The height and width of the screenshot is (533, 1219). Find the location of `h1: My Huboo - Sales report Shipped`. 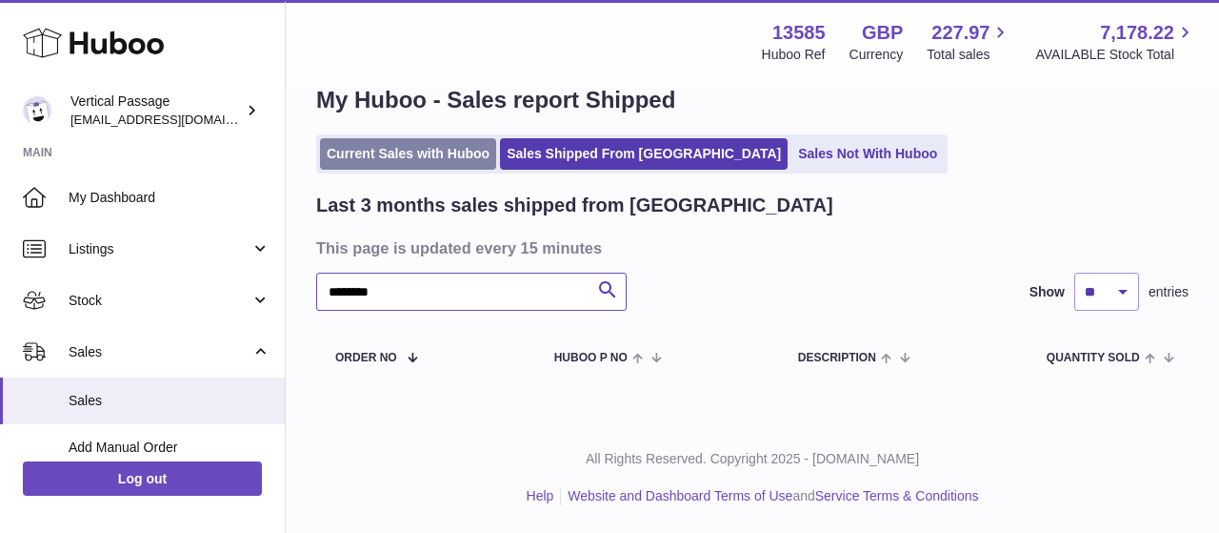

h1: My Huboo - Sales report Shipped is located at coordinates (753, 100).